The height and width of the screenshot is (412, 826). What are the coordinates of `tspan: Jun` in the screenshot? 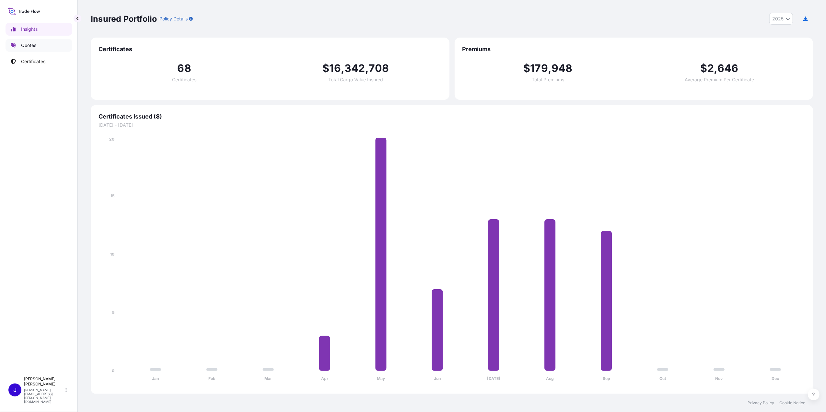 It's located at (437, 379).